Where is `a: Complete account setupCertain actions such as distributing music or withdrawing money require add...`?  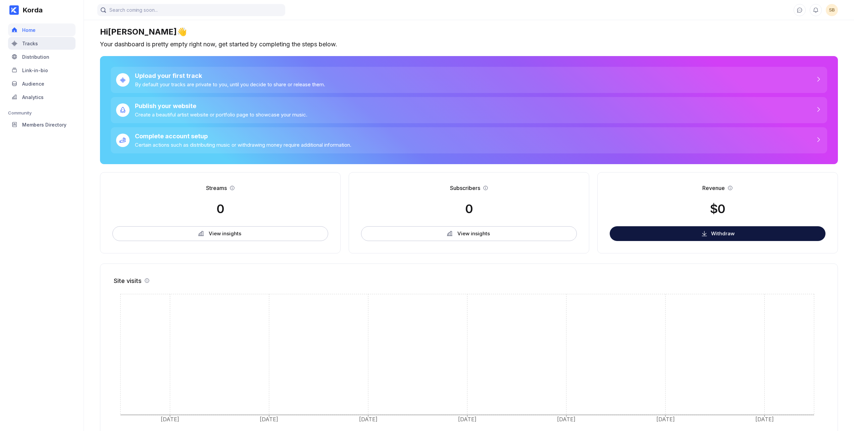 a: Complete account setupCertain actions such as distributing music or withdrawing money require add... is located at coordinates (469, 140).